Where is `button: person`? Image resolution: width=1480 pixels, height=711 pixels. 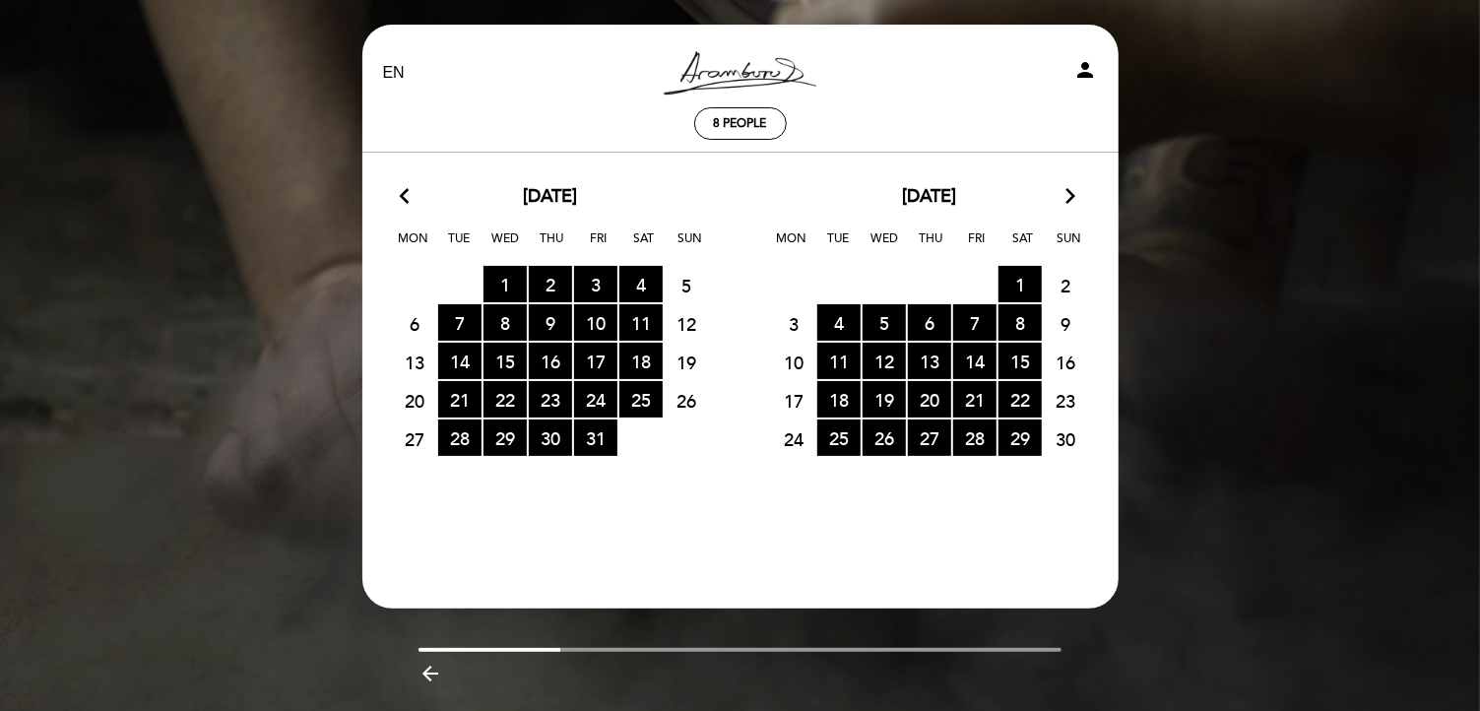 button: person is located at coordinates (1086, 73).